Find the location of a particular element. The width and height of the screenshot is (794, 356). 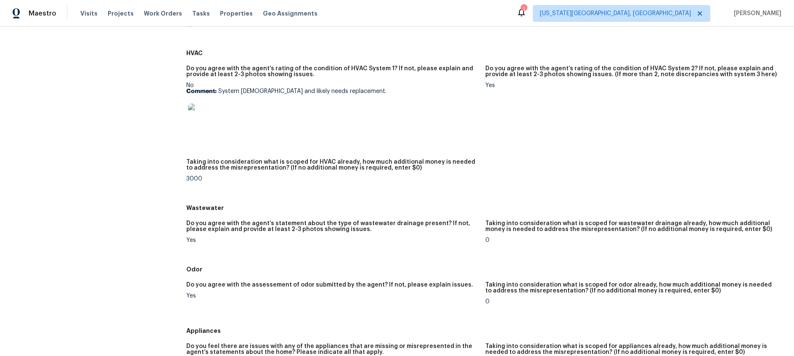

h5: Taking into consideration what is scoped for wastewater drainage already, how much additional mon... is located at coordinates (631, 226).